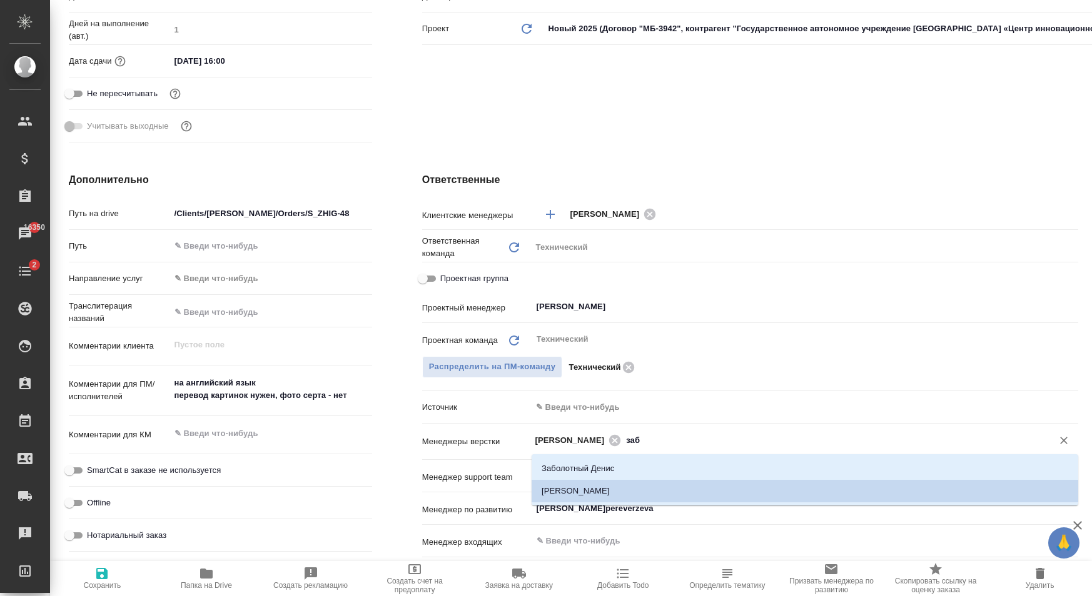 This screenshot has height=596, width=1092. I want to click on p: Путь, so click(119, 246).